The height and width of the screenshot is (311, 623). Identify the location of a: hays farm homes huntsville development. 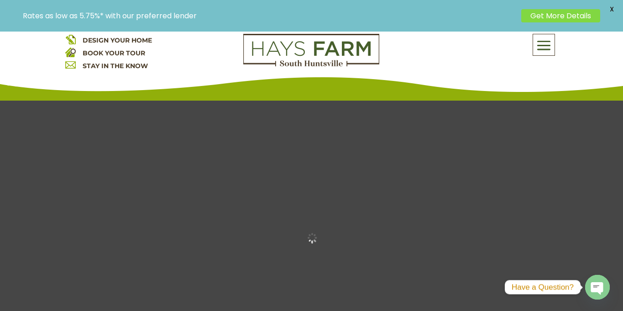
(311, 64).